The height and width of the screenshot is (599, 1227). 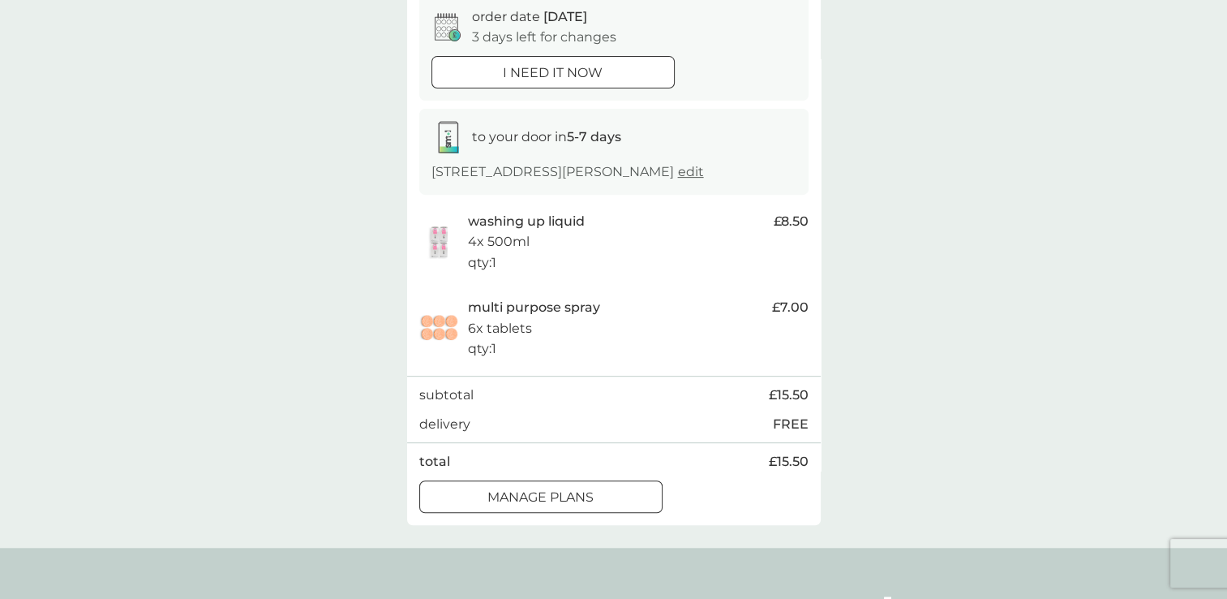 What do you see at coordinates (552, 73) in the screenshot?
I see `p: i need it now` at bounding box center [552, 73].